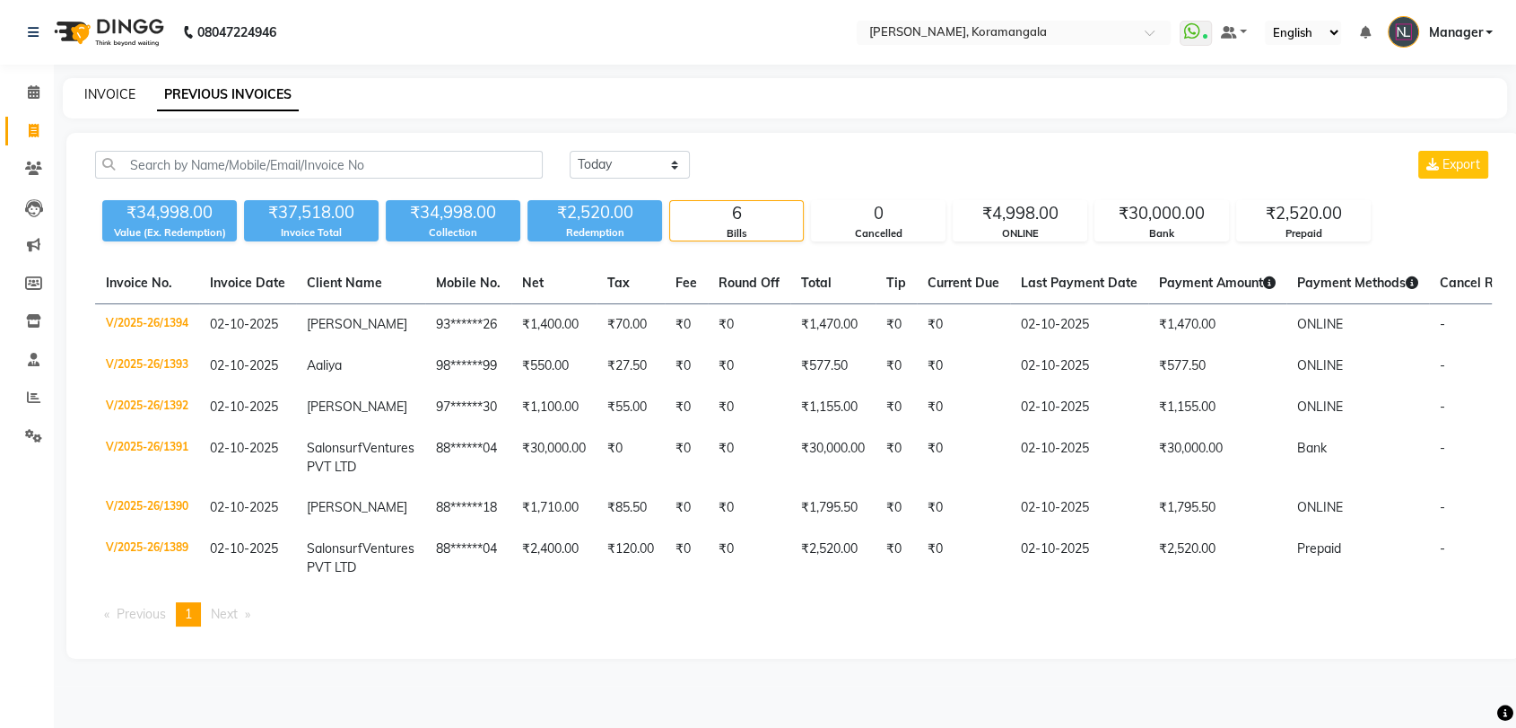 The image size is (1516, 728). Describe the element at coordinates (1453, 164) in the screenshot. I see `button: Export` at that location.